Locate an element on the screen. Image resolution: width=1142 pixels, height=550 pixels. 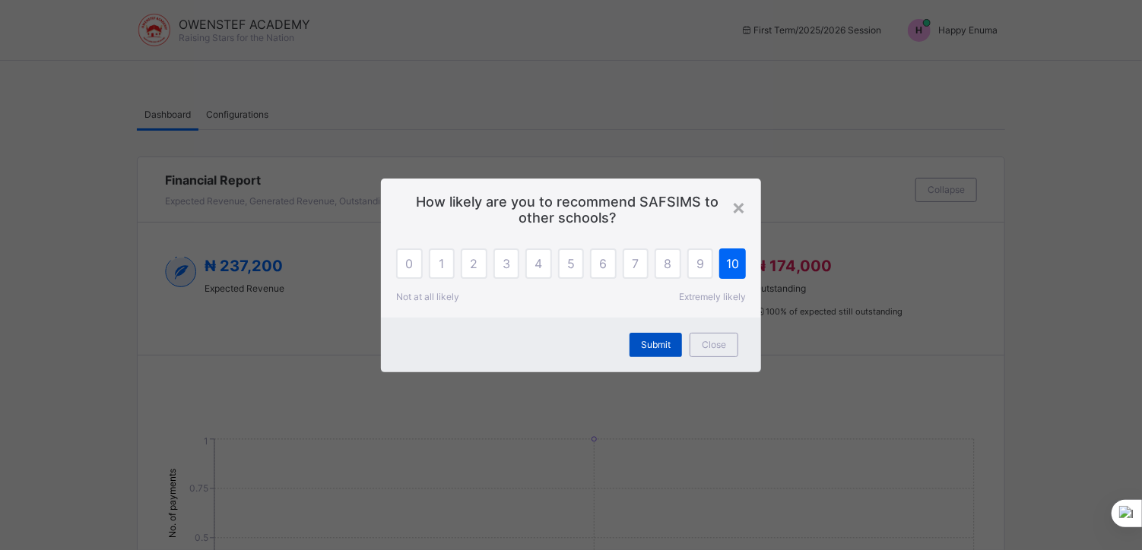
span: Not at all likely is located at coordinates (427, 296).